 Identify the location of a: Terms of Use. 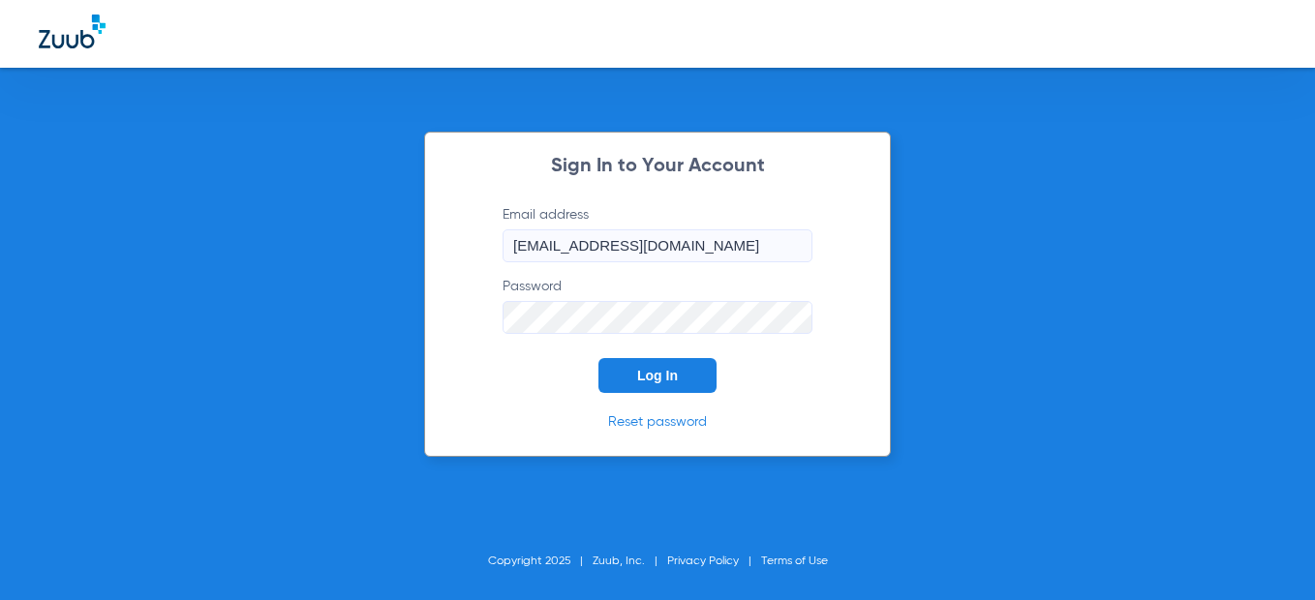
(794, 561).